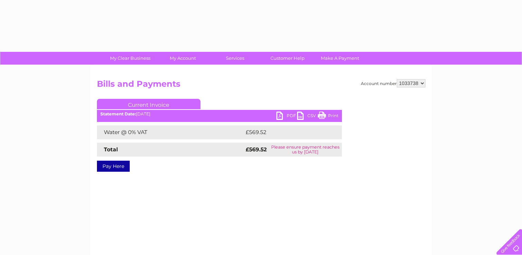 The width and height of the screenshot is (522, 255). I want to click on a: PDF, so click(287, 116).